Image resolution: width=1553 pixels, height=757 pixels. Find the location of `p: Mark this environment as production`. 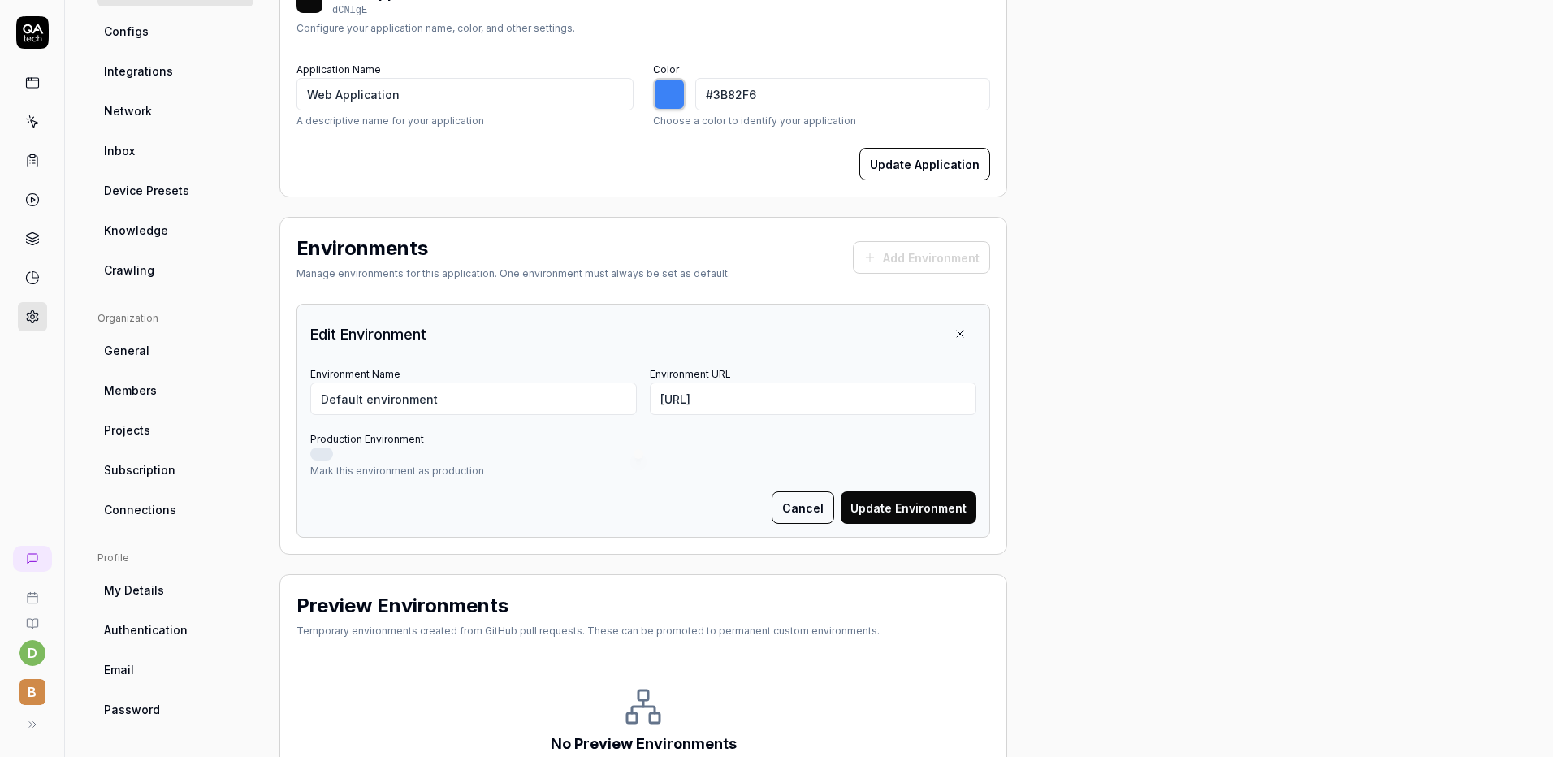

p: Mark this environment as production is located at coordinates (643, 471).